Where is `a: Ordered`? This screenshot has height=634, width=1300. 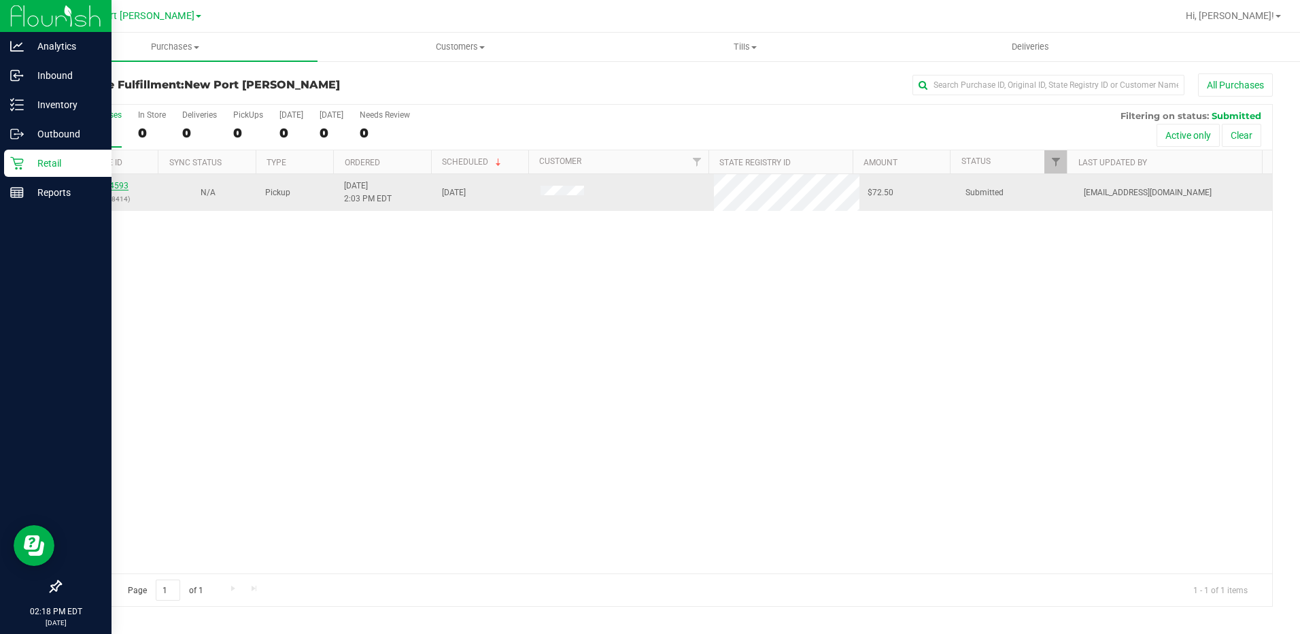
a: Ordered is located at coordinates (362, 163).